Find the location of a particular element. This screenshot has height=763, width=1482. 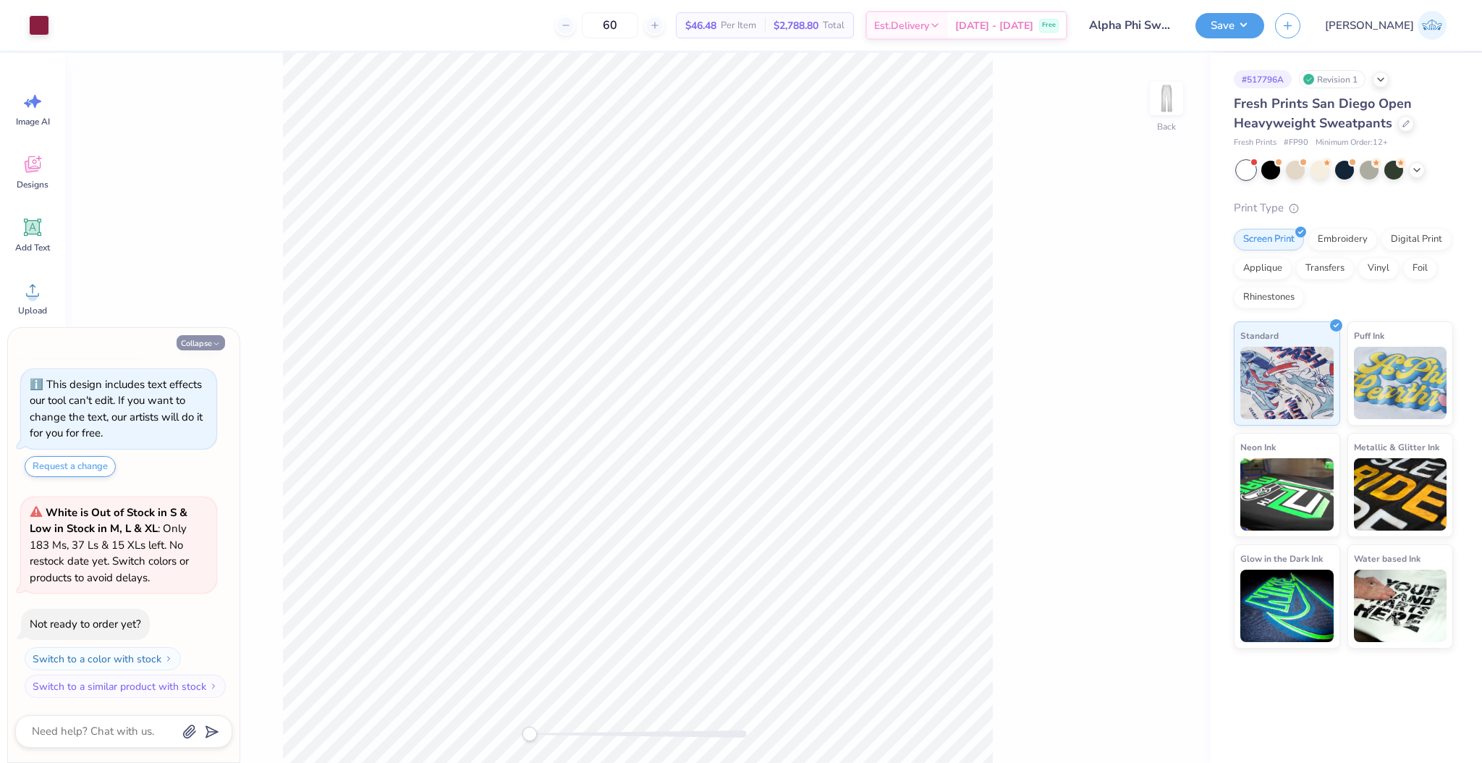

div: Digital Print is located at coordinates (1416, 240).